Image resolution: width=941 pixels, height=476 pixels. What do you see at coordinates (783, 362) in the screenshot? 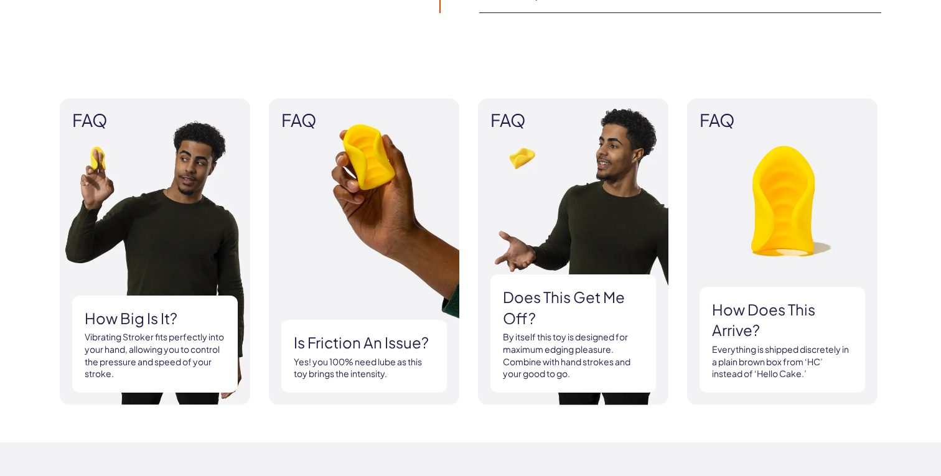
I see `p: Everything is shipped discretely in a plain brown box from ‘HC’ instead of ‘Hello Cake.’` at bounding box center [783, 362].